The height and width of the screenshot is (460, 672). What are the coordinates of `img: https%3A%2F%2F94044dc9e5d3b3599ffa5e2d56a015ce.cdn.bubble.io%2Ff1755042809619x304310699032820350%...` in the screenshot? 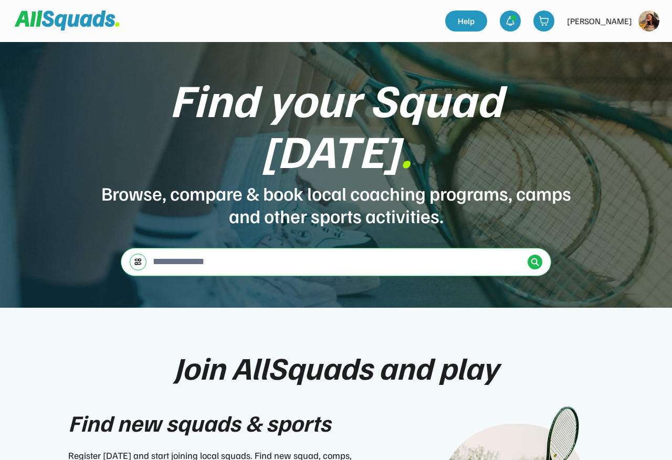 It's located at (649, 21).